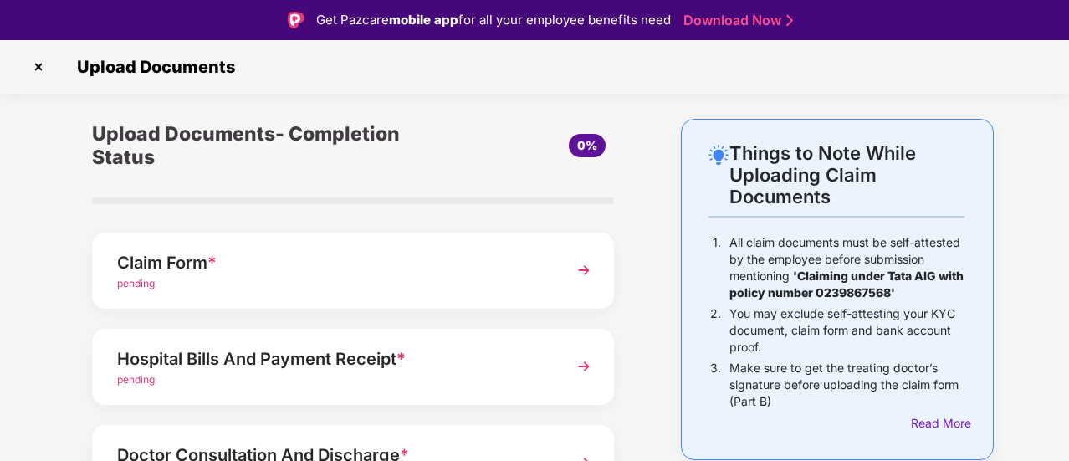  What do you see at coordinates (151, 67) in the screenshot?
I see `span: Upload Documents` at bounding box center [151, 67].